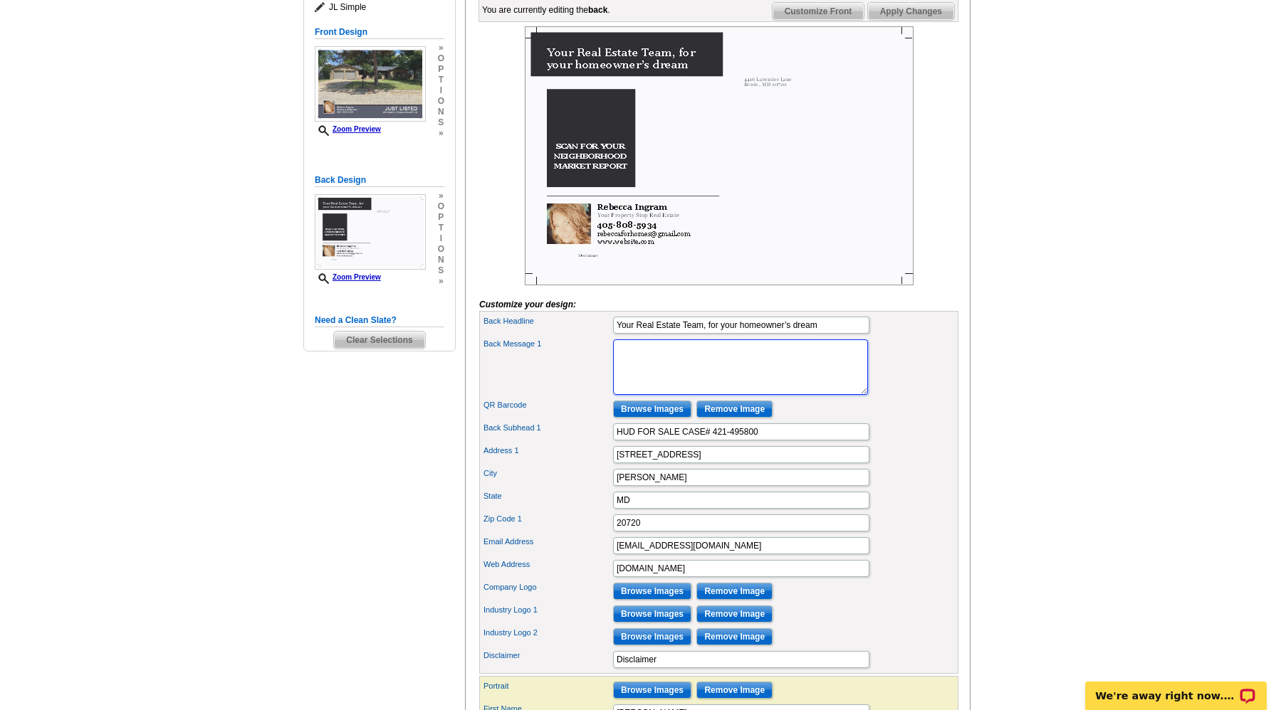 This screenshot has width=1276, height=710. I want to click on label: QR Barcode, so click(547, 405).